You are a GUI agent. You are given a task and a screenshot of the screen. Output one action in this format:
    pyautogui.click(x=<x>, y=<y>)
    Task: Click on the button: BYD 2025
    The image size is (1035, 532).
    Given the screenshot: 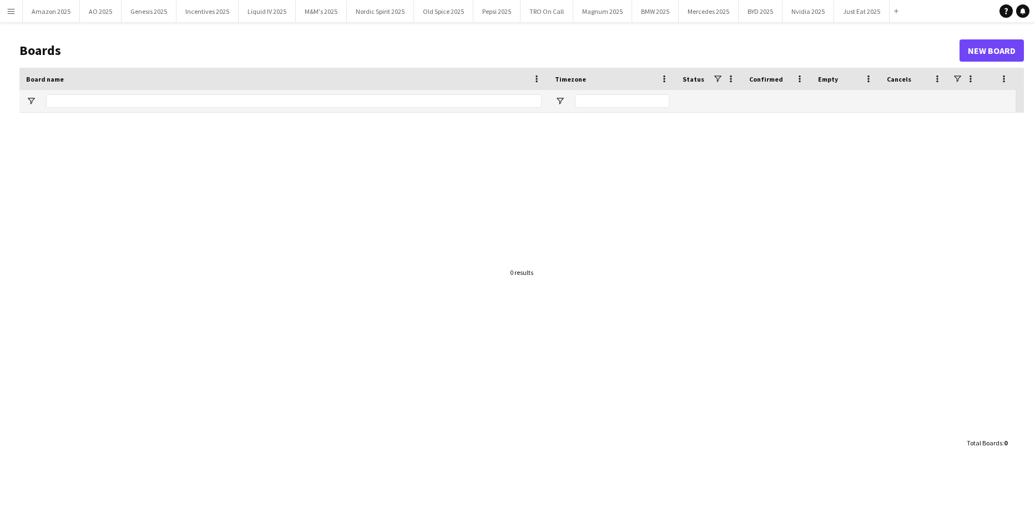 What is the action you would take?
    pyautogui.click(x=760, y=11)
    